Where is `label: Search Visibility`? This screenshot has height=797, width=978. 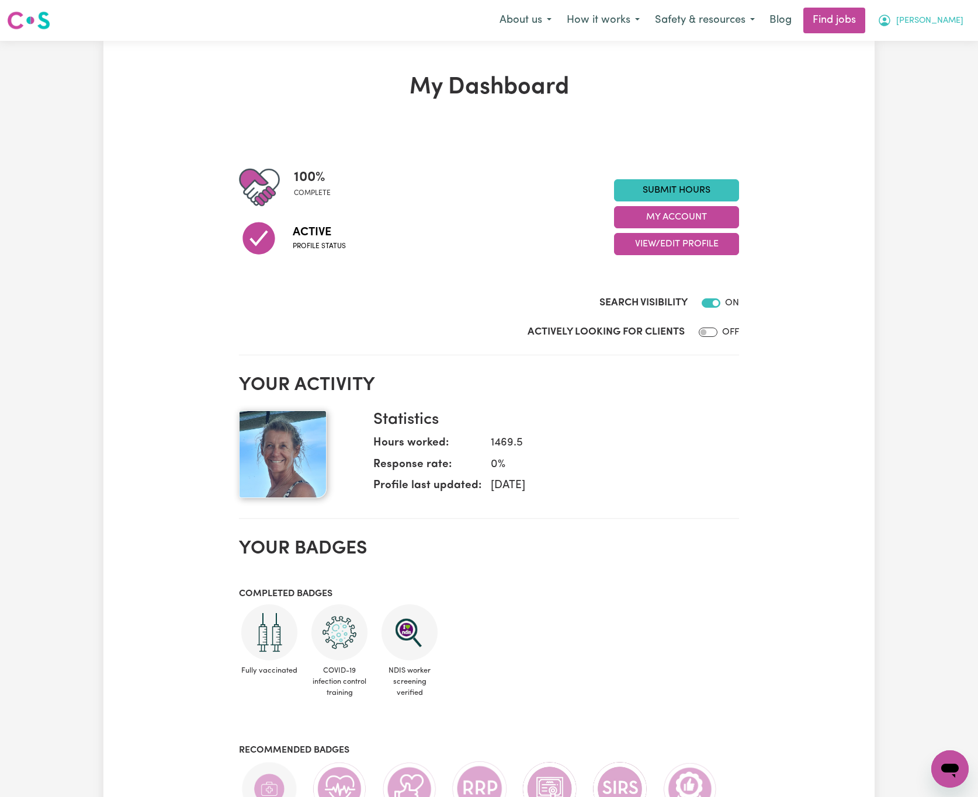 label: Search Visibility is located at coordinates (643, 303).